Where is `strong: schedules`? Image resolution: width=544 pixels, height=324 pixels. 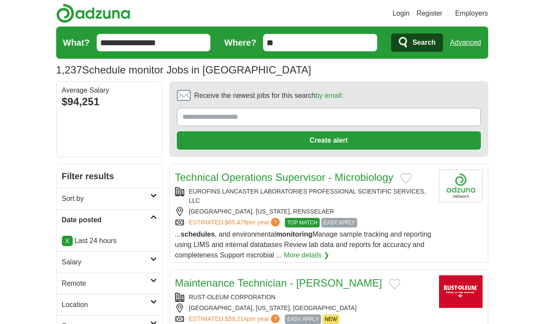
strong: schedules is located at coordinates (198, 234).